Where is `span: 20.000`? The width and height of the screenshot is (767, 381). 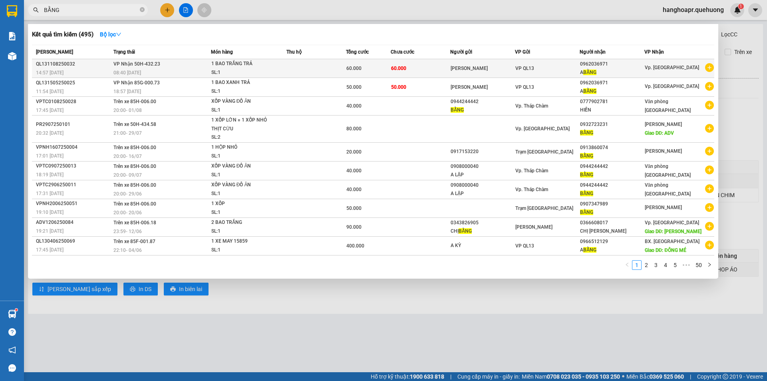
span: 20.000 is located at coordinates (354, 152).